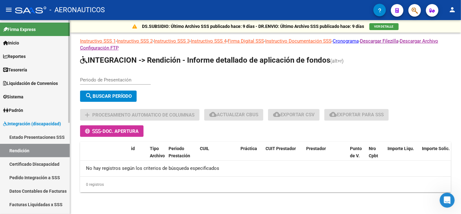 The image size is (461, 214). What do you see at coordinates (14, 56) in the screenshot?
I see `span: Reportes` at bounding box center [14, 56].